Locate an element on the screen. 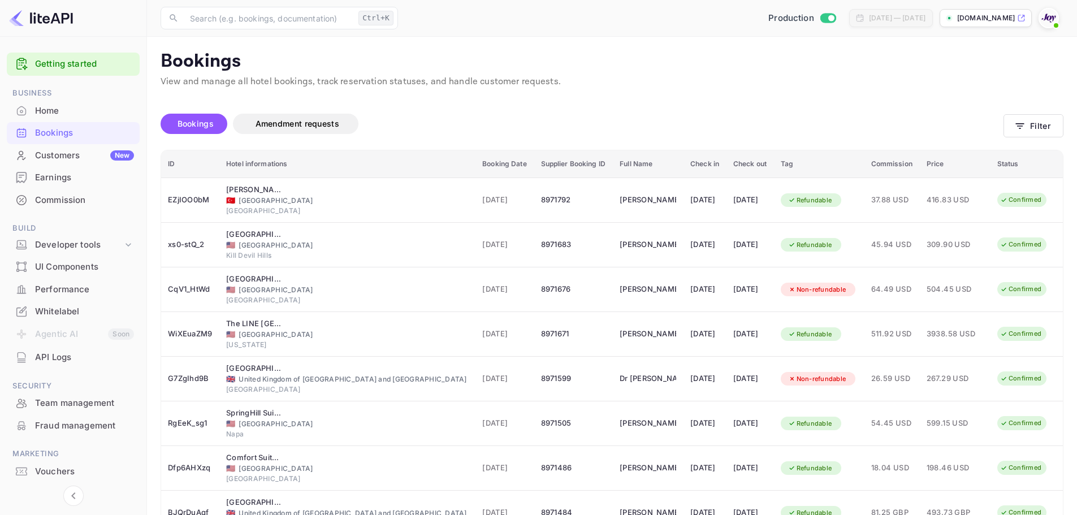  p: View and manage all hotel bookings, track reservation statuses, and handle customer requests. is located at coordinates (612, 82).